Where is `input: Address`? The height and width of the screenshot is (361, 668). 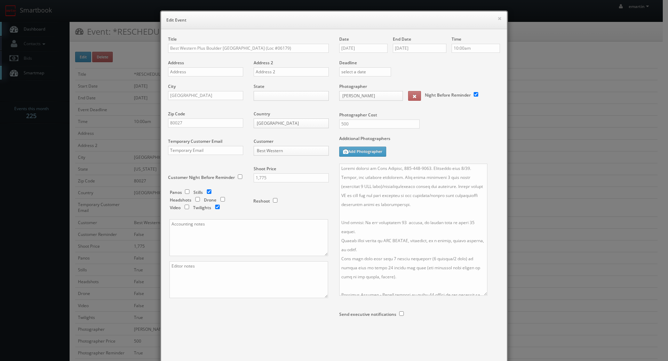 input: Address is located at coordinates (205, 72).